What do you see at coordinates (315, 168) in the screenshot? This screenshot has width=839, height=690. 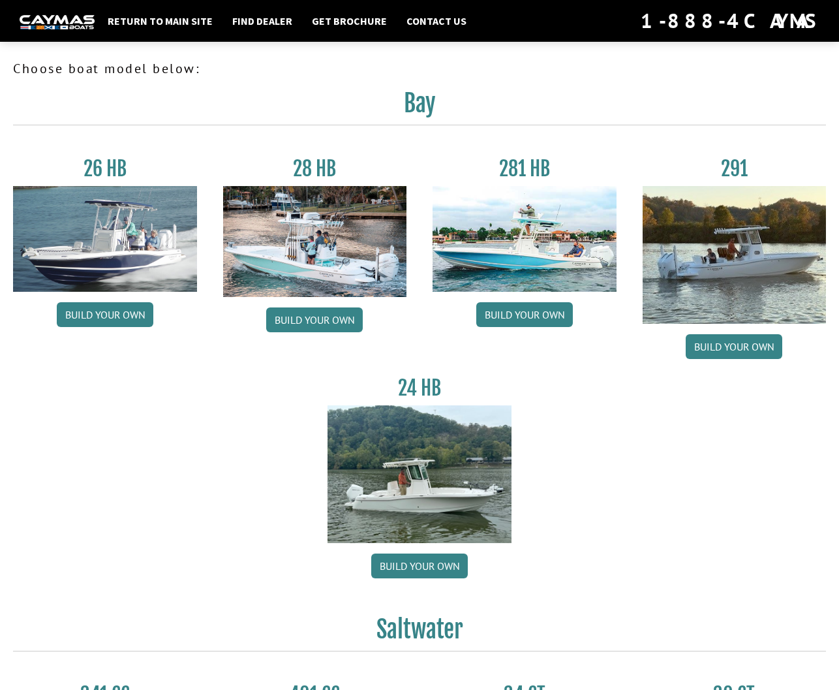 I see `h3: 28 HB` at bounding box center [315, 168].